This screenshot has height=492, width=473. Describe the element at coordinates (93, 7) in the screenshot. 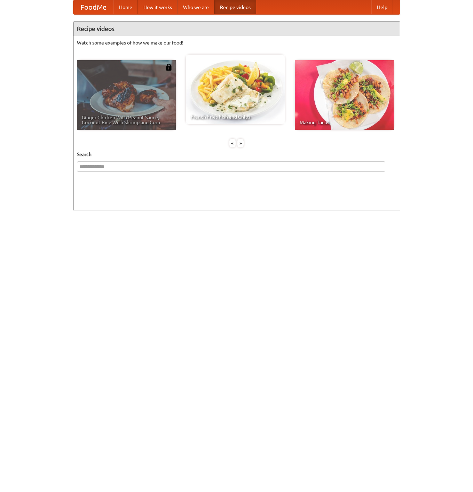

I see `a: FoodMe` at that location.